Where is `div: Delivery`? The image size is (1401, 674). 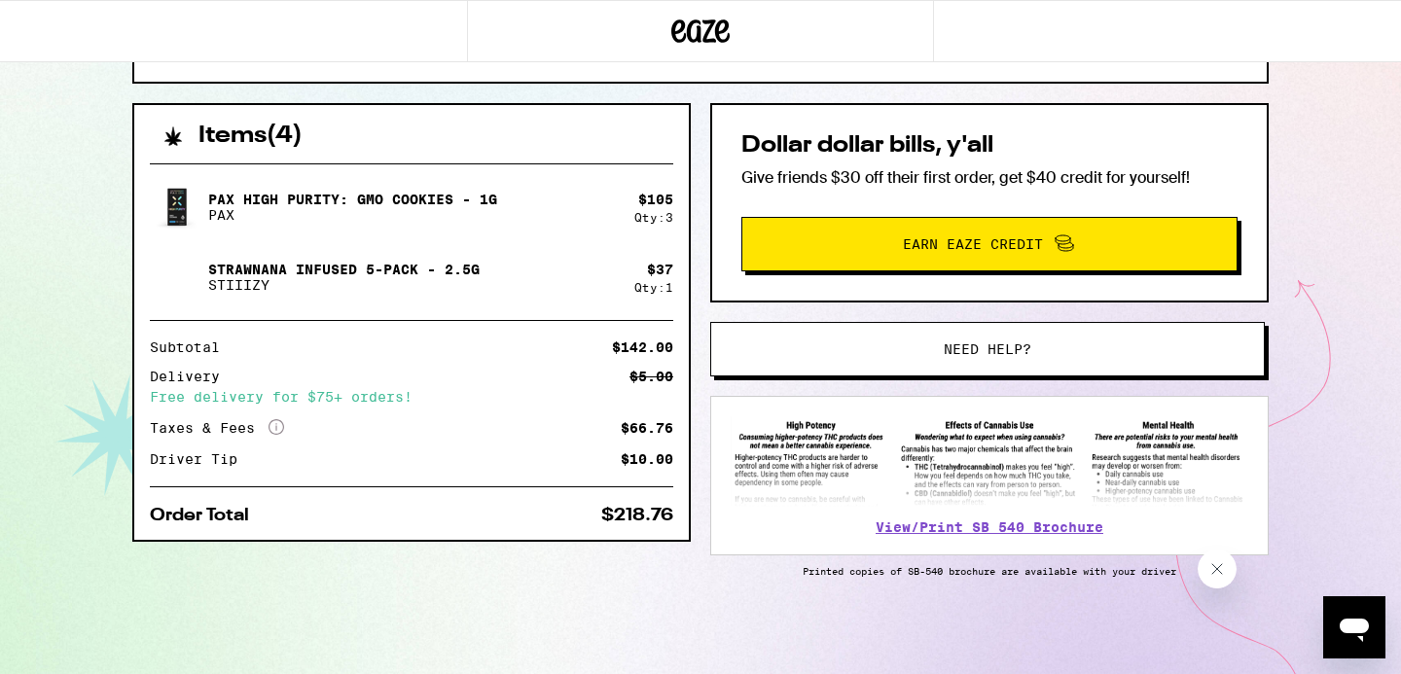
div: Delivery is located at coordinates (192, 377).